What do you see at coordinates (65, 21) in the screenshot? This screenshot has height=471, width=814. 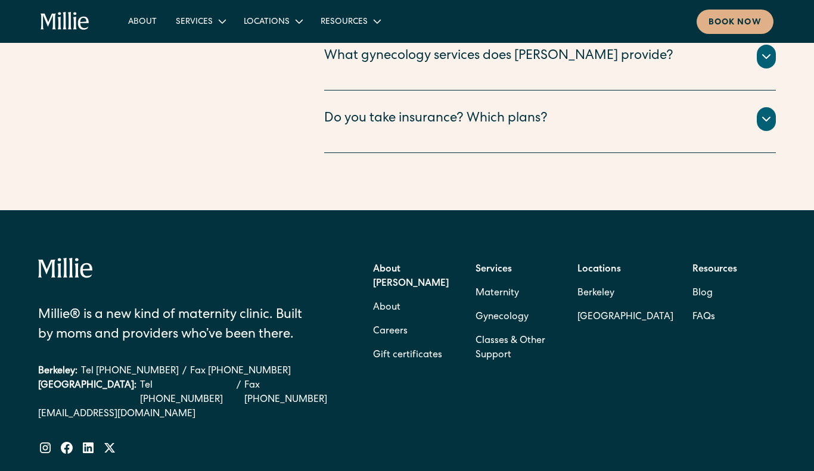 I see `a: home` at bounding box center [65, 21].